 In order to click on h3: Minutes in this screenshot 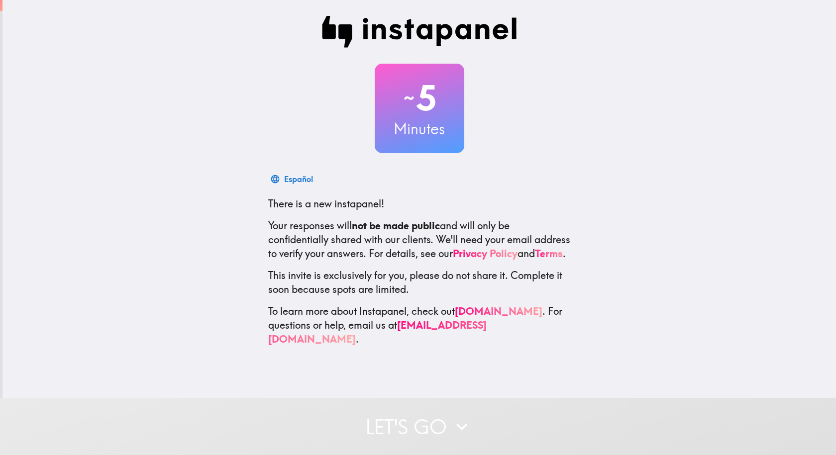, I will do `click(419, 129)`.